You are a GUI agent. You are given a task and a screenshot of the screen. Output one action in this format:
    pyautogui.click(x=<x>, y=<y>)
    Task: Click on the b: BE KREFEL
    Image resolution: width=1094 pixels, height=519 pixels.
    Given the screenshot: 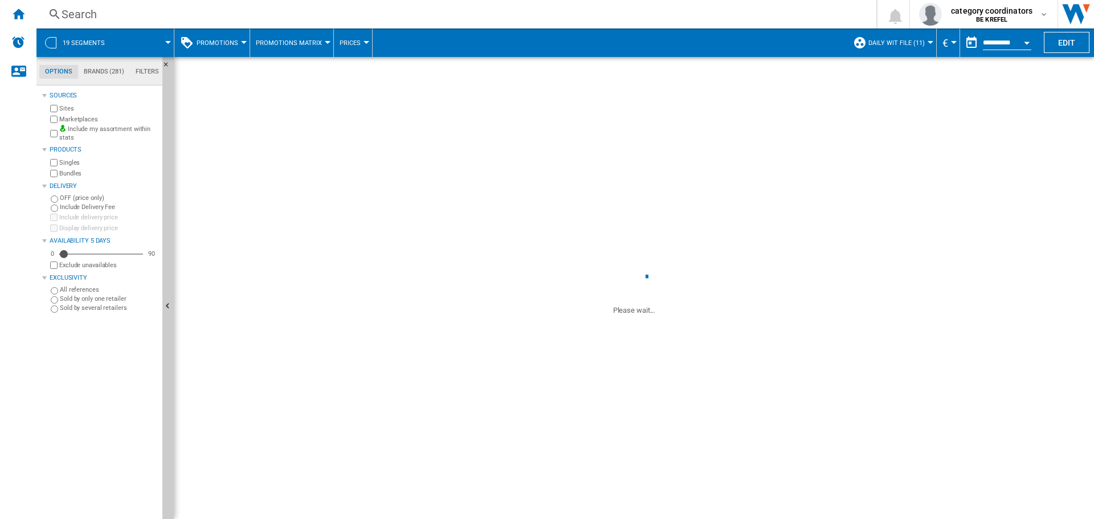 What is the action you would take?
    pyautogui.click(x=992, y=19)
    